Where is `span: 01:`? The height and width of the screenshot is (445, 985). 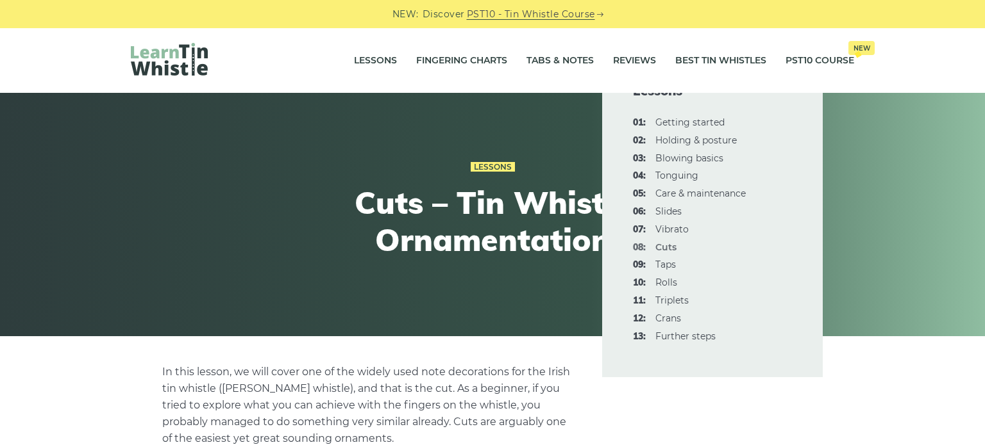 span: 01: is located at coordinates (639, 123).